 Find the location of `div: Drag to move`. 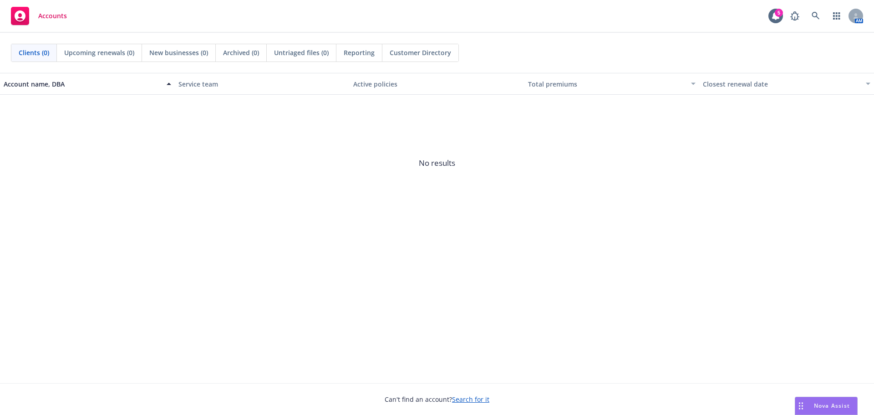

div: Drag to move is located at coordinates (800, 405).